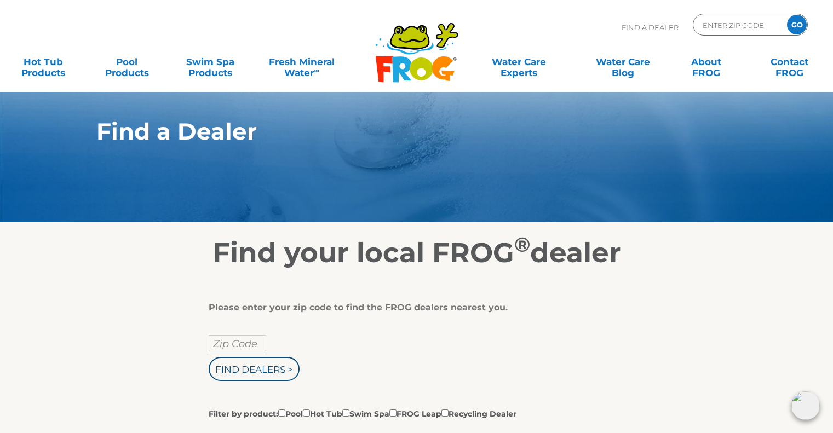 The width and height of the screenshot is (833, 433). Describe the element at coordinates (797, 25) in the screenshot. I see `input: GO` at that location.